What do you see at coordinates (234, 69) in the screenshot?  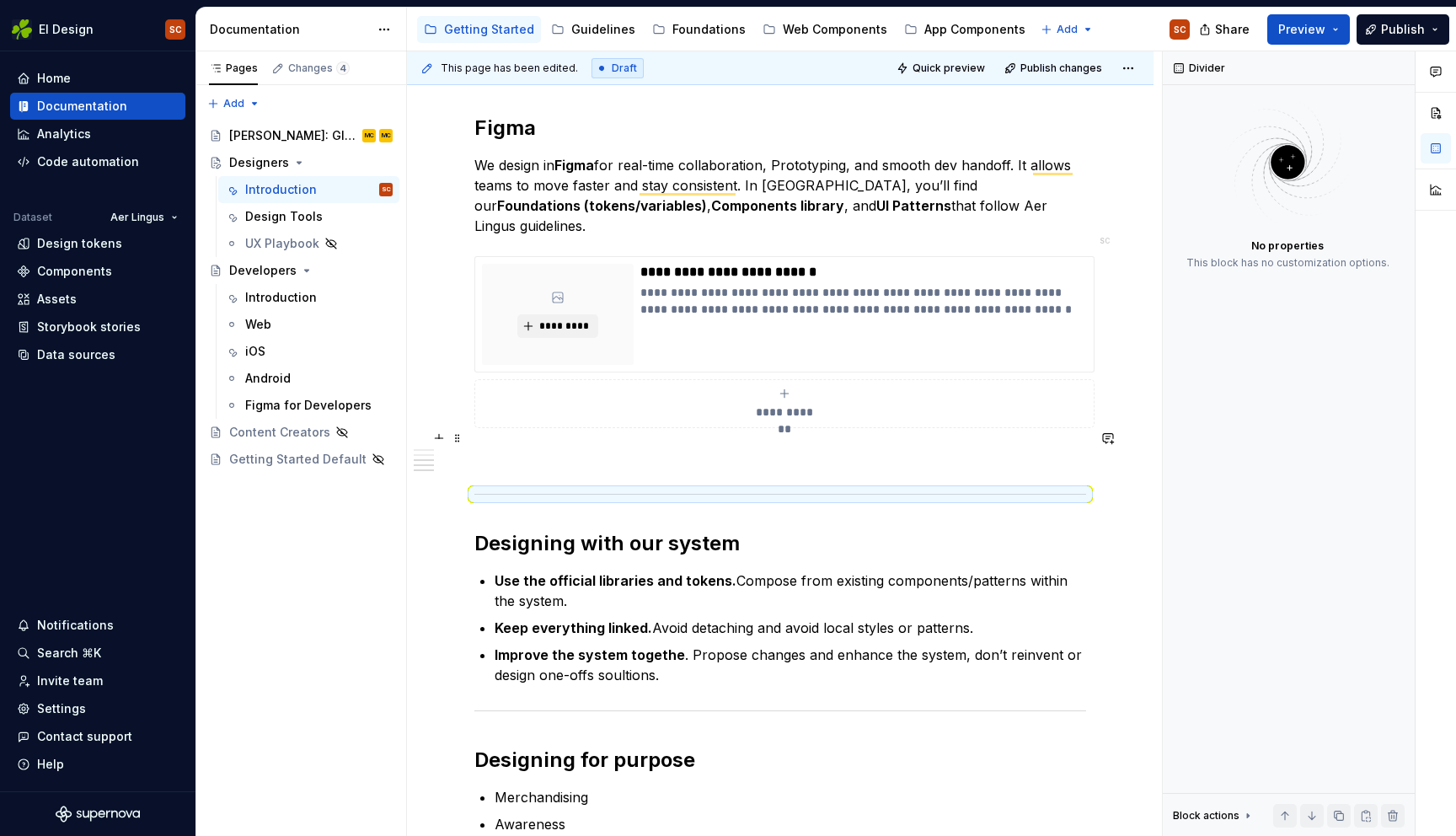 I see `div: Pages` at bounding box center [234, 69].